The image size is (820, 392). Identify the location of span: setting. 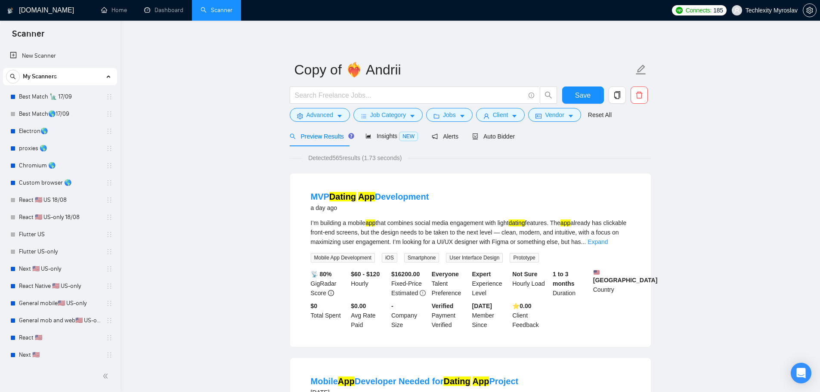
(300, 116).